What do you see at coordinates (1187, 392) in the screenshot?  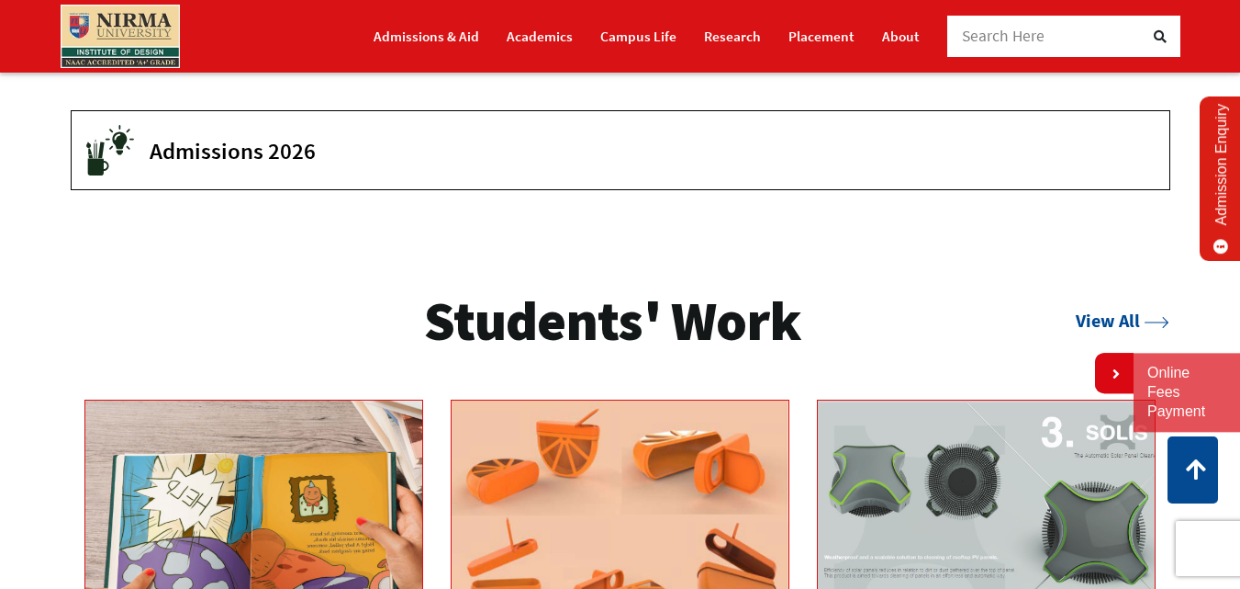 I see `a: Online Fees Payment` at bounding box center [1187, 392].